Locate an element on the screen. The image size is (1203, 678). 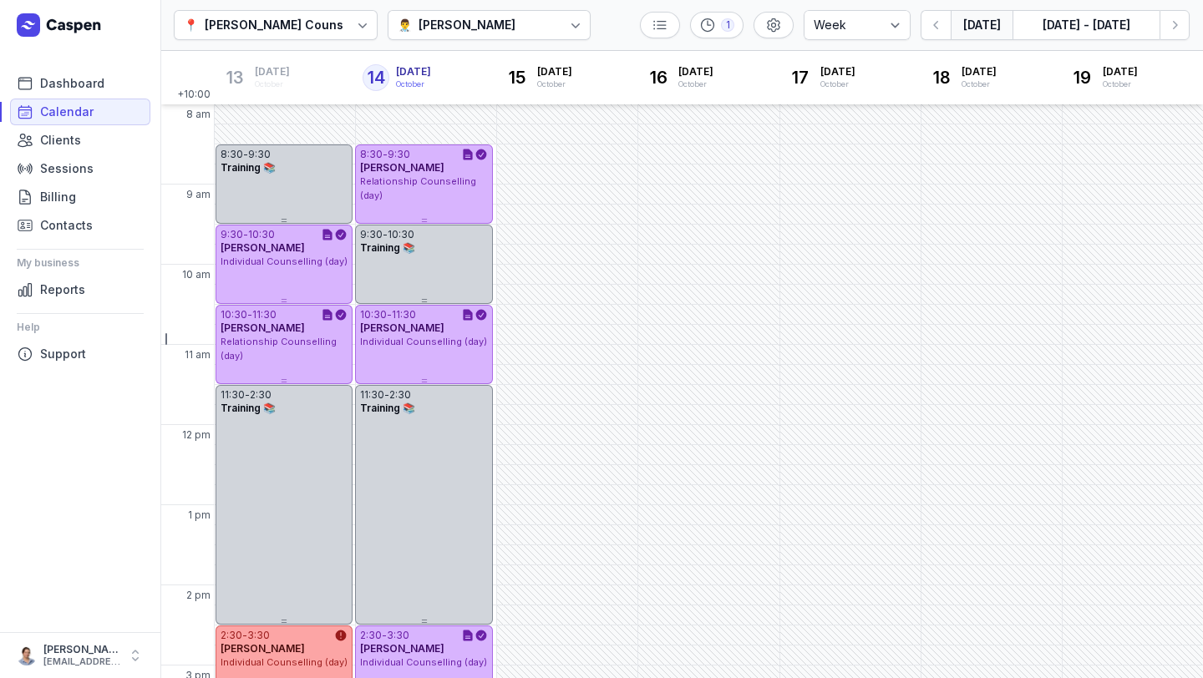
span: 2 pm is located at coordinates (198, 596).